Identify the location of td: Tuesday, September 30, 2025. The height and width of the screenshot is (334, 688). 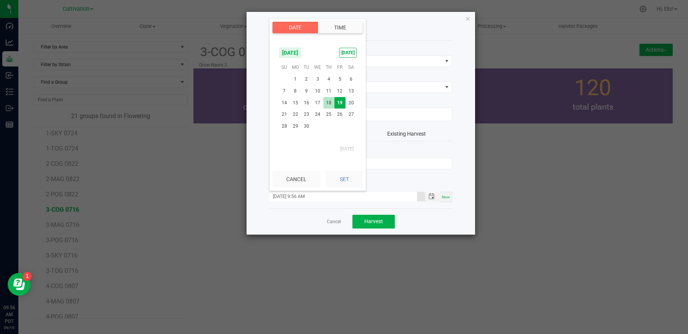
(306, 126).